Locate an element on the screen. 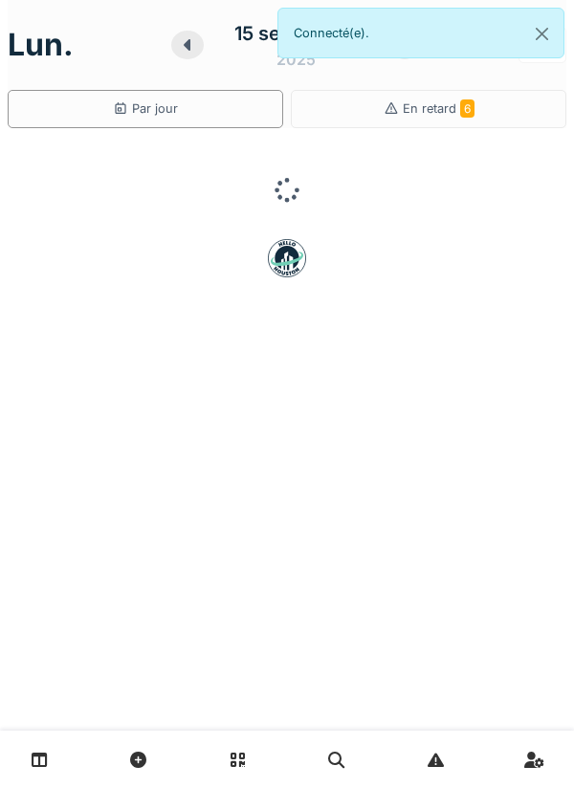  div: Par jour is located at coordinates (145, 108).